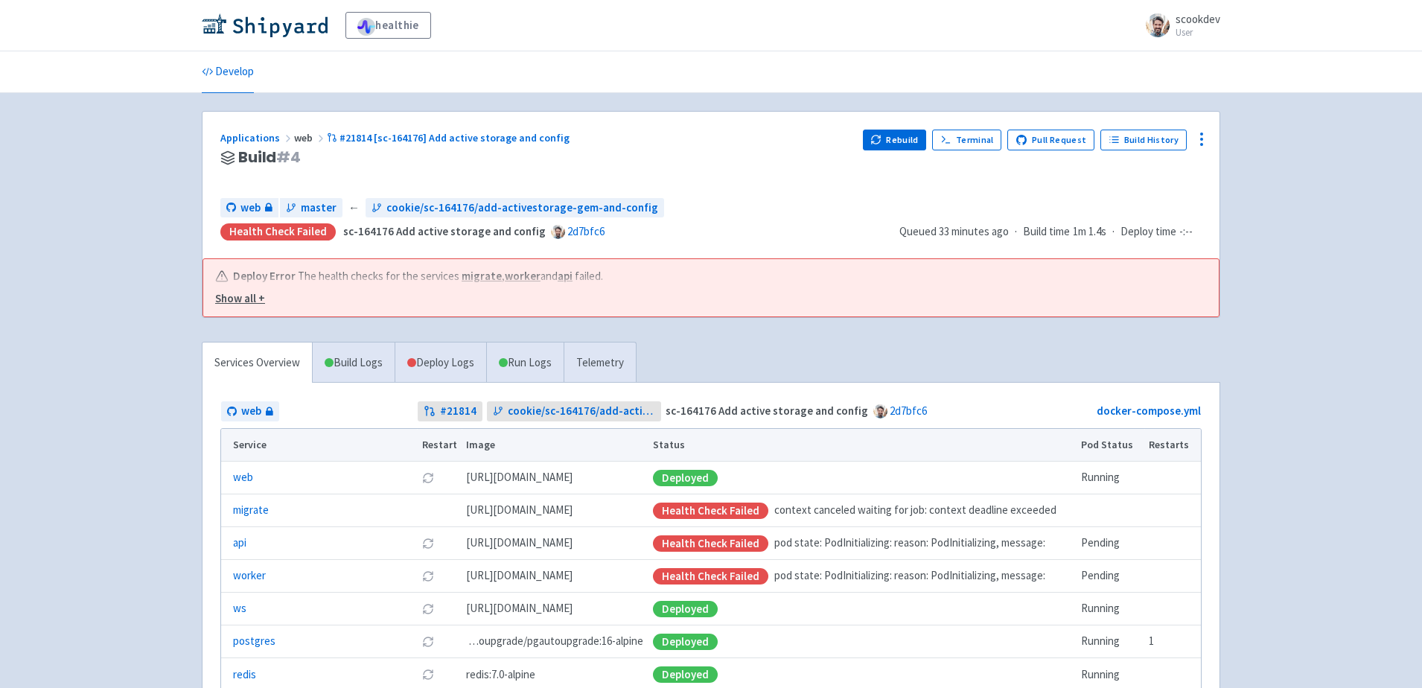  Describe the element at coordinates (388, 25) in the screenshot. I see `a: healthie` at that location.